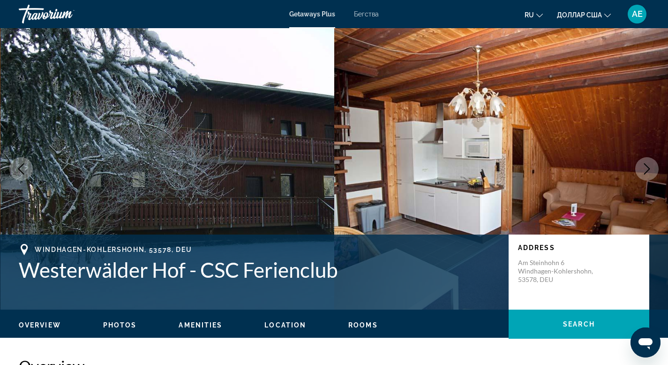 The image size is (668, 365). What do you see at coordinates (113, 249) in the screenshot?
I see `span: Windhagen-Kohlershohn, 53578, DEU` at bounding box center [113, 249].